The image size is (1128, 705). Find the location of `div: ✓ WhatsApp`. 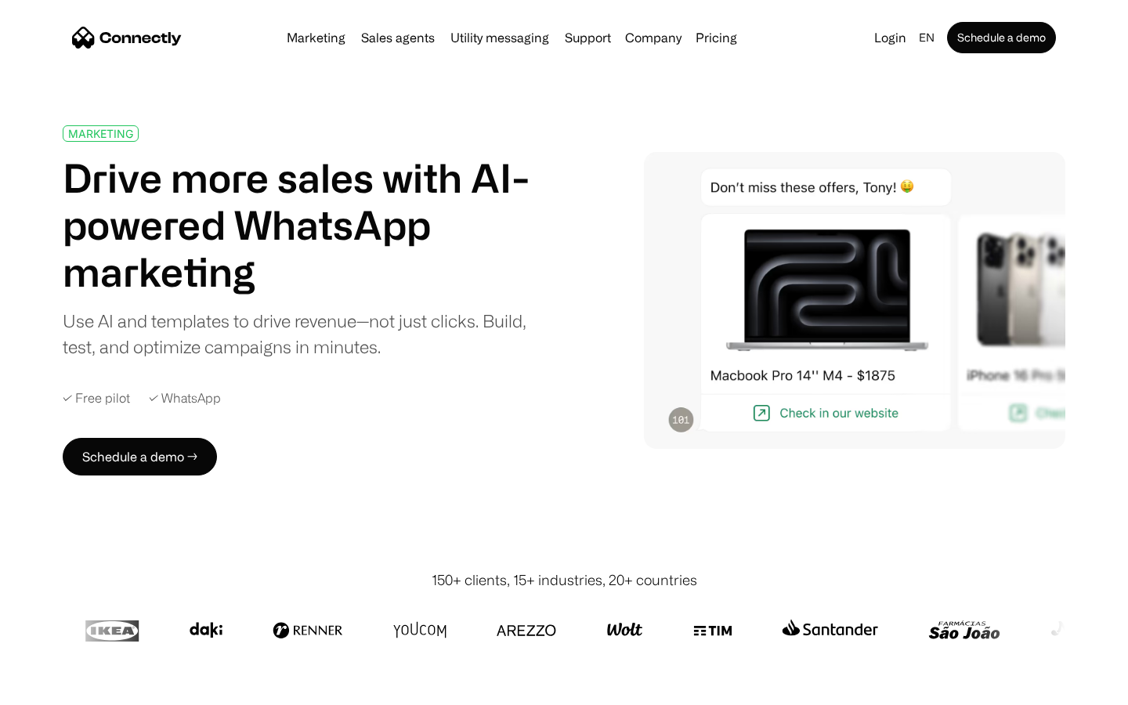

div: ✓ WhatsApp is located at coordinates (185, 398).